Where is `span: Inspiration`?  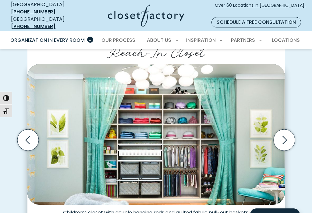
span: Inspiration is located at coordinates (201, 40).